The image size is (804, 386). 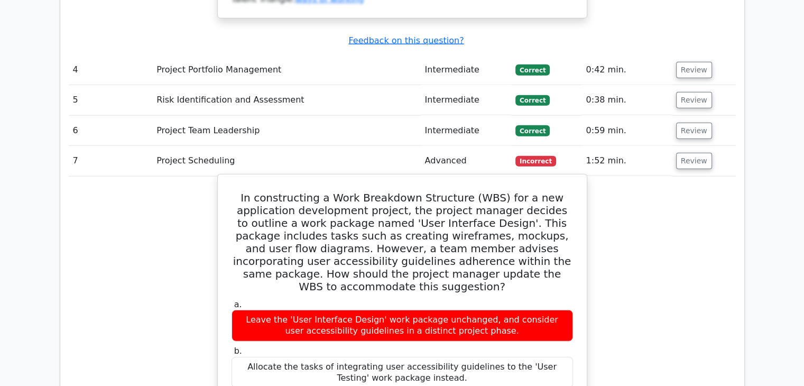 What do you see at coordinates (406, 40) in the screenshot?
I see `a: Feedback on this question?` at bounding box center [406, 40].